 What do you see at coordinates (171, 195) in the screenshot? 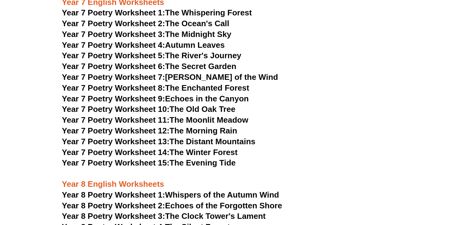
I see `a: Year 8 Poetry Worksheet 1:Whispers of the Autumn Wind` at bounding box center [171, 195].